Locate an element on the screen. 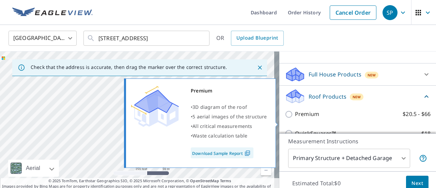 This screenshot has width=436, height=188. img: Premium is located at coordinates (155, 106).